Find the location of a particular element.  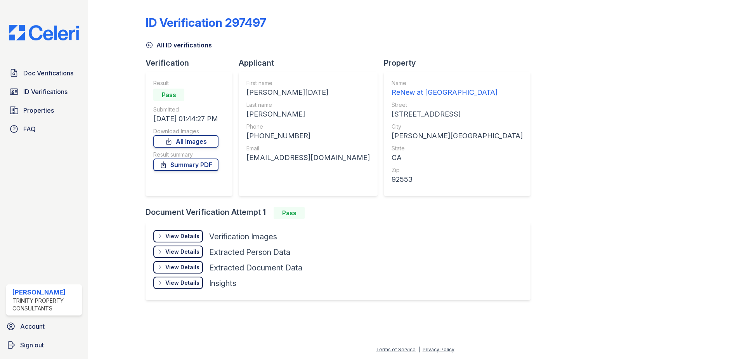

div: CA is located at coordinates (457, 158).